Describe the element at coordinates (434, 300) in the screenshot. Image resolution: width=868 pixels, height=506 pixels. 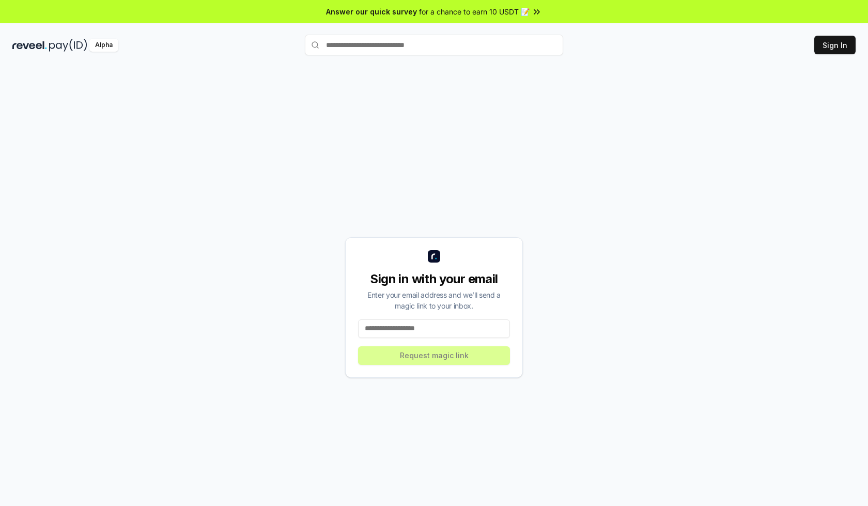
I see `div: Enter your email address and we’ll send a magic link to your inbox.` at that location.